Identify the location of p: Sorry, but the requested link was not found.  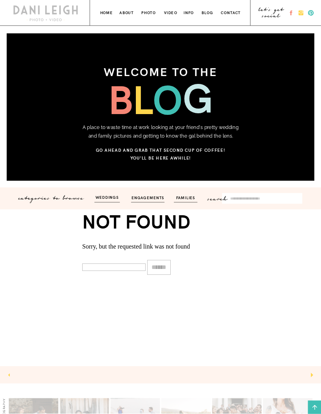
(161, 247).